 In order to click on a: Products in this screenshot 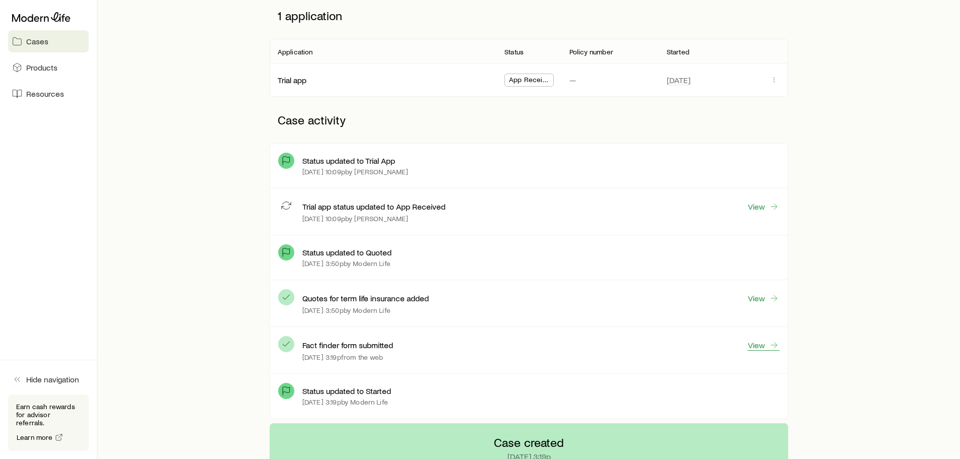, I will do `click(48, 68)`.